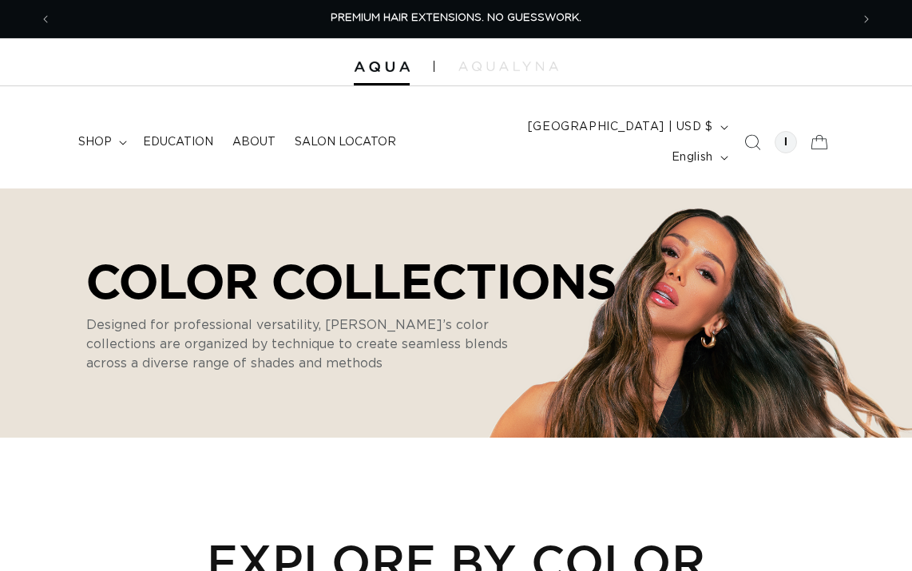  What do you see at coordinates (95, 142) in the screenshot?
I see `span: shop` at bounding box center [95, 142].